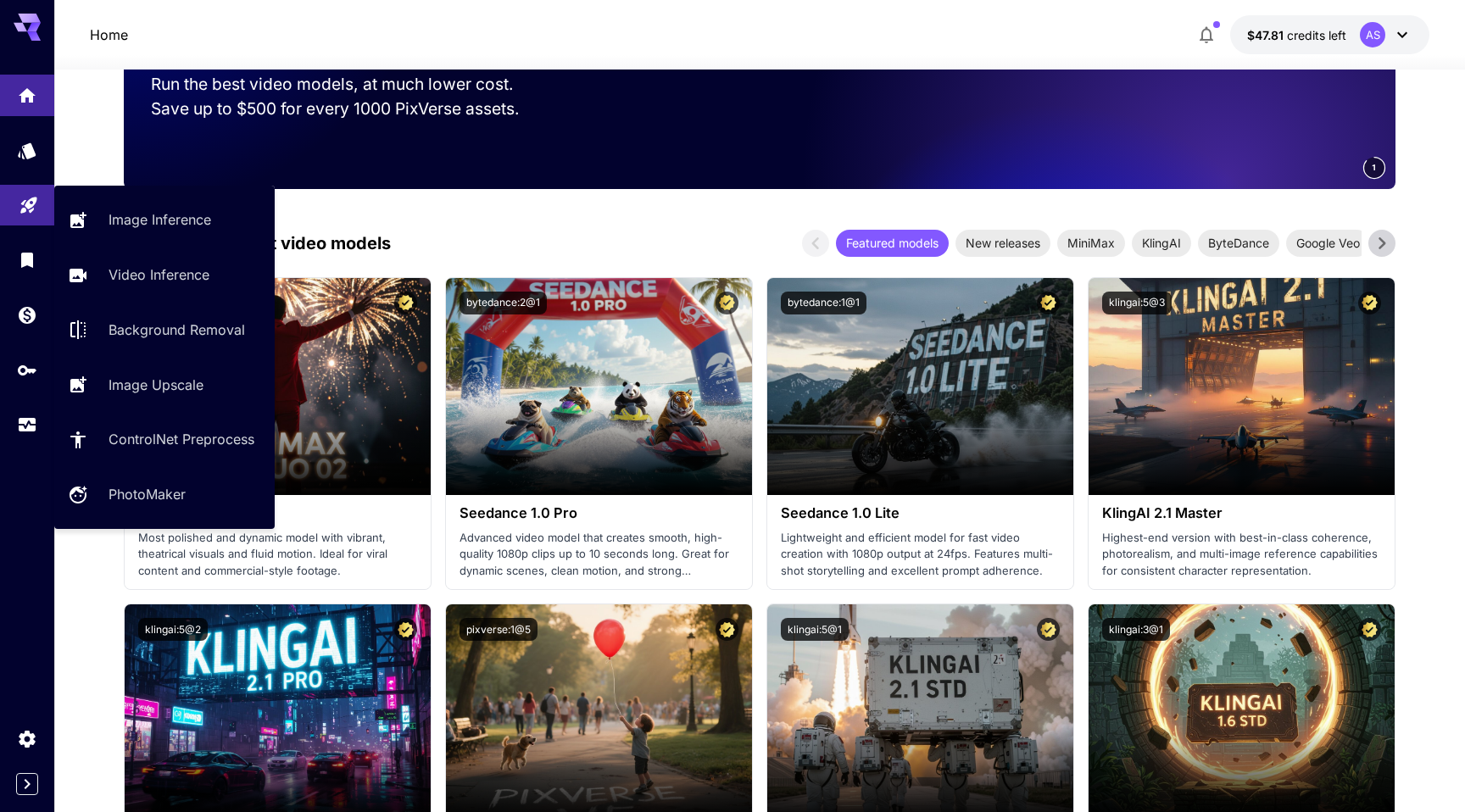 Image resolution: width=1465 pixels, height=812 pixels. Describe the element at coordinates (599, 513) in the screenshot. I see `h3: Seedance 1.0 Pro` at that location.